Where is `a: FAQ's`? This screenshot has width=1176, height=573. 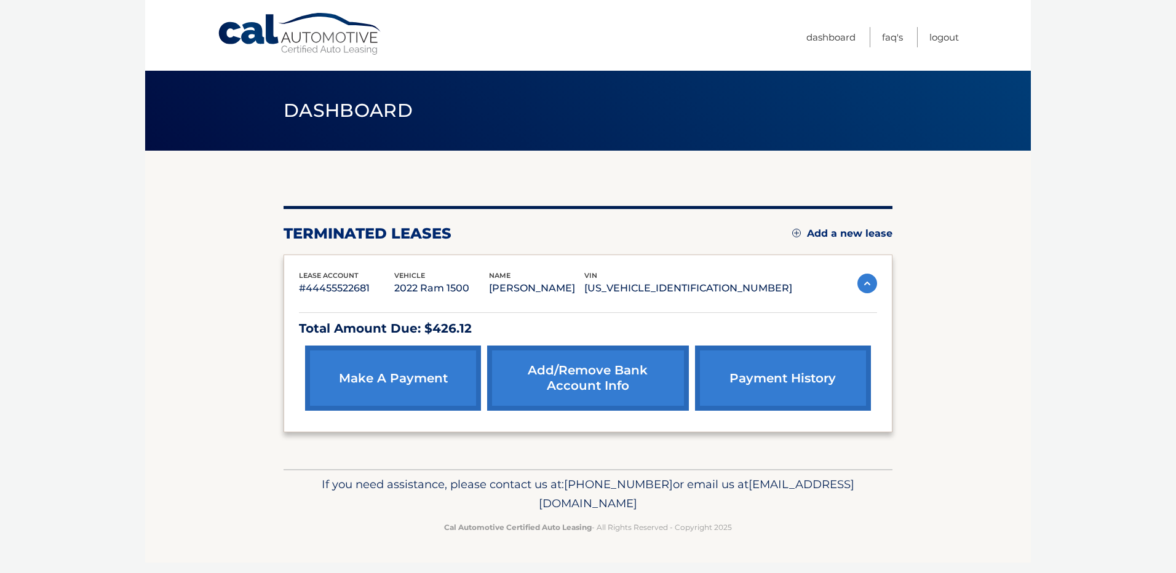
a: FAQ's is located at coordinates (892, 37).